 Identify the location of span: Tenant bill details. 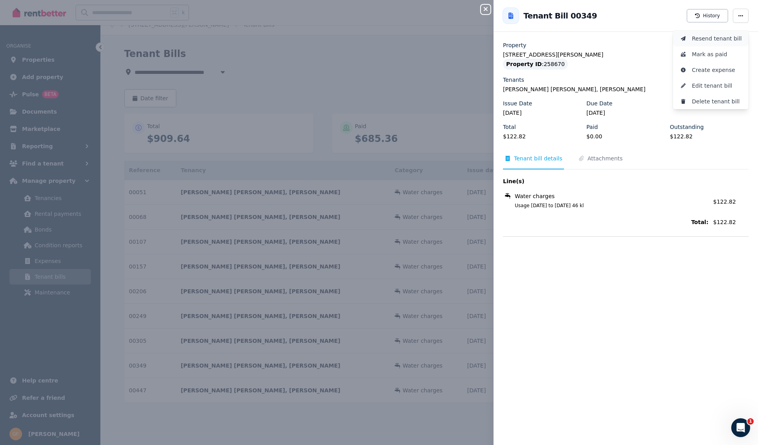
(538, 159).